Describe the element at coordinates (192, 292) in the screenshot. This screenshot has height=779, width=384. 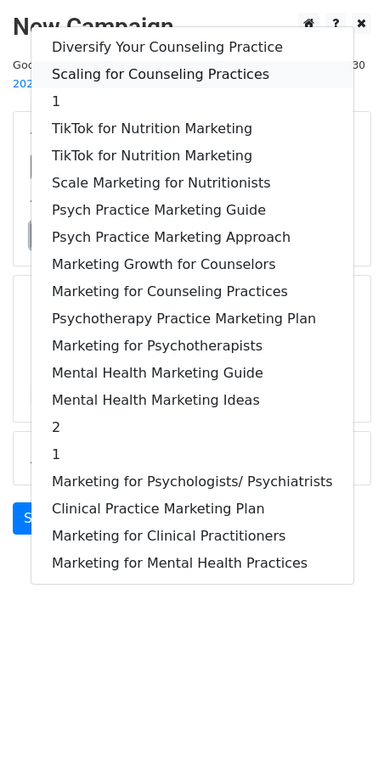
I see `a: Marketing for Counseling Practices` at that location.